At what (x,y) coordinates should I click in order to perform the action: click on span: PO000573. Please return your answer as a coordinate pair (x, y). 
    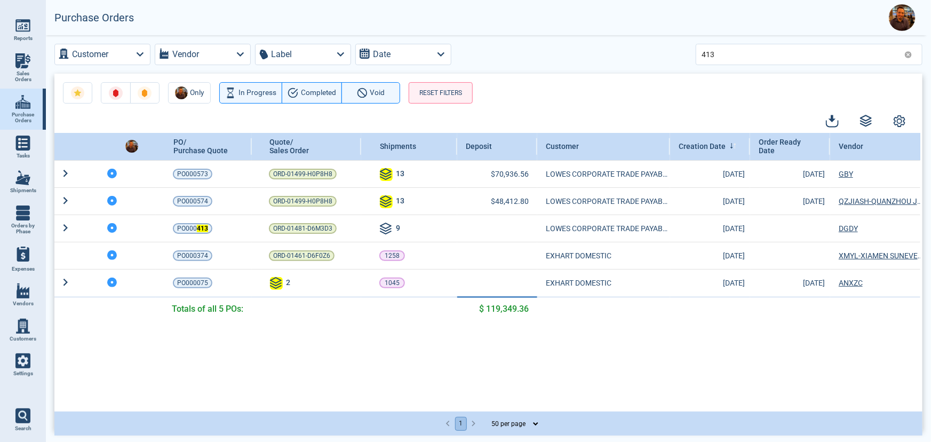
    Looking at the image, I should click on (193, 174).